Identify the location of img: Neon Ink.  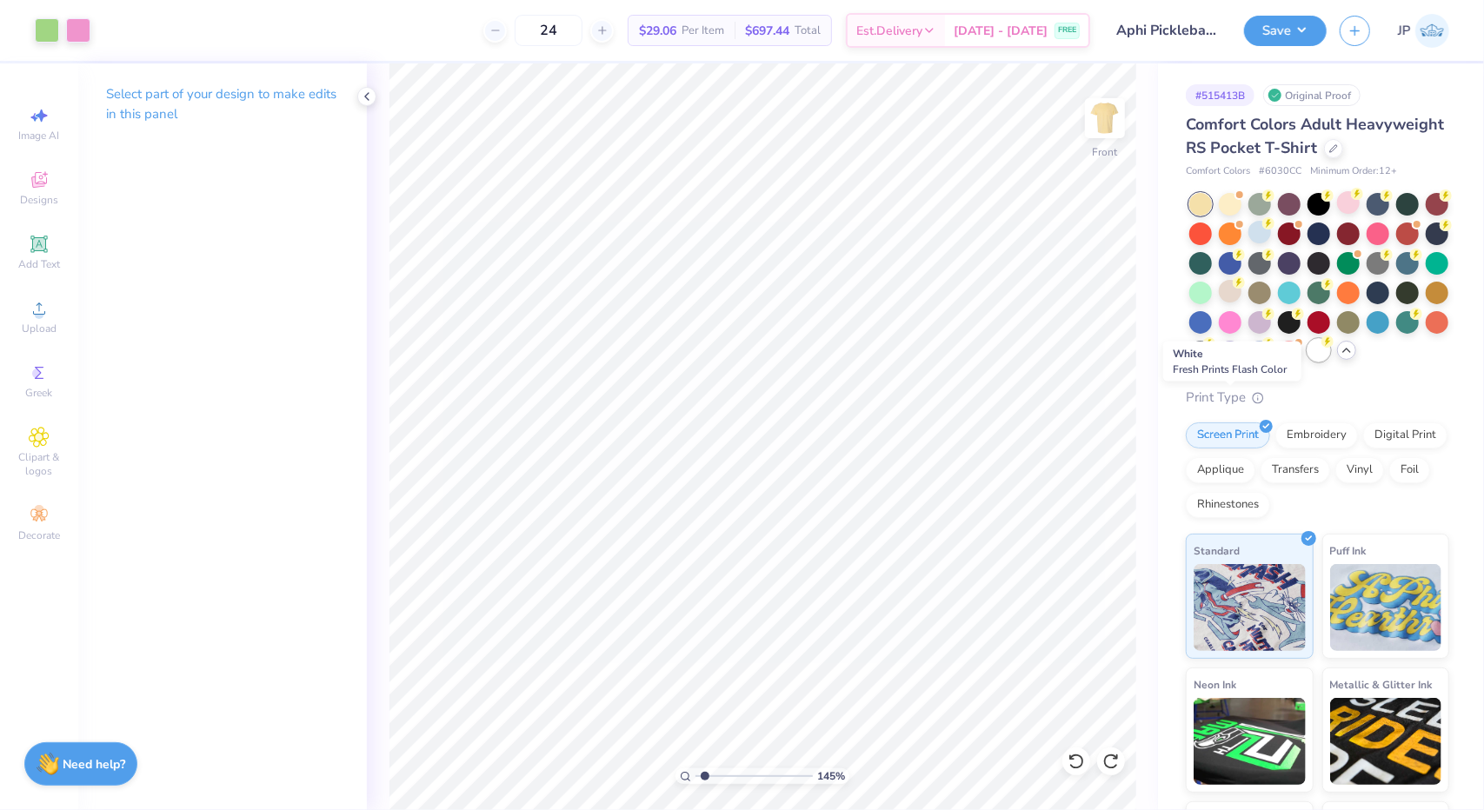
(1250, 742).